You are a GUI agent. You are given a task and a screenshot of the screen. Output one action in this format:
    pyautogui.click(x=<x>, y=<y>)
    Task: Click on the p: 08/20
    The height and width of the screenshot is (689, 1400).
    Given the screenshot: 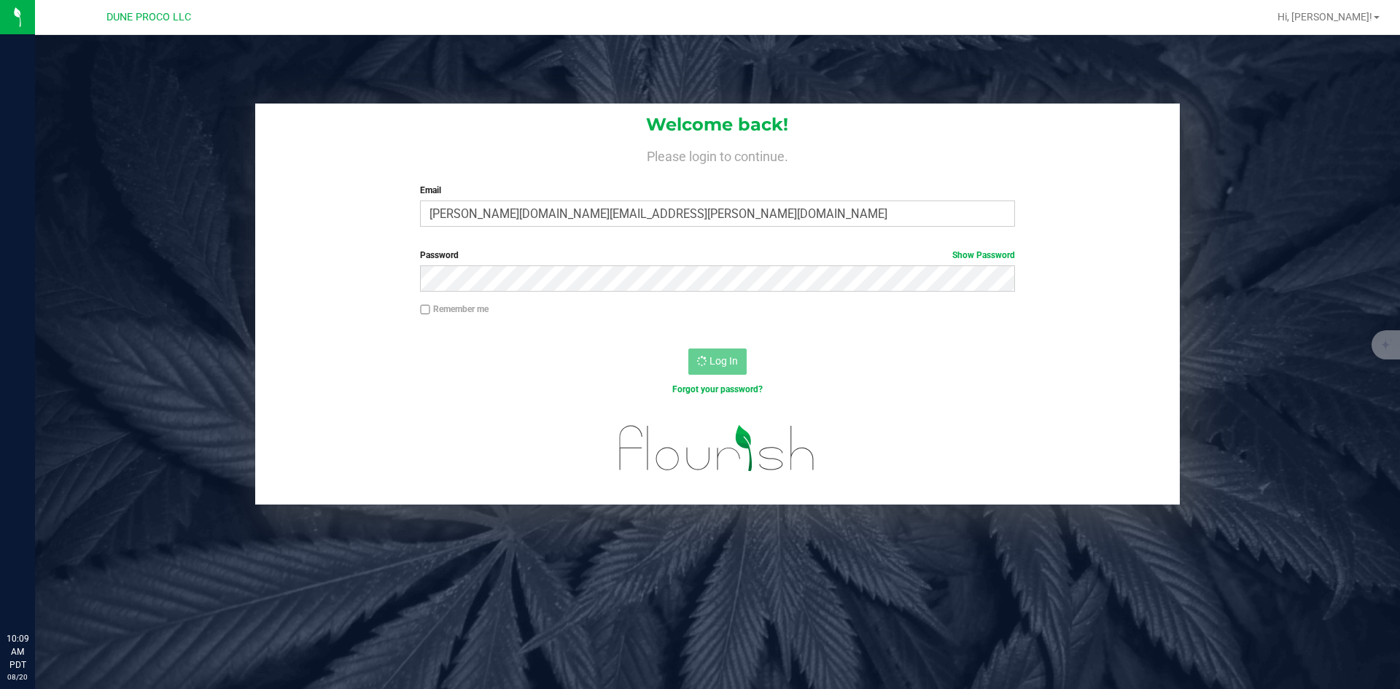 What is the action you would take?
    pyautogui.click(x=17, y=676)
    